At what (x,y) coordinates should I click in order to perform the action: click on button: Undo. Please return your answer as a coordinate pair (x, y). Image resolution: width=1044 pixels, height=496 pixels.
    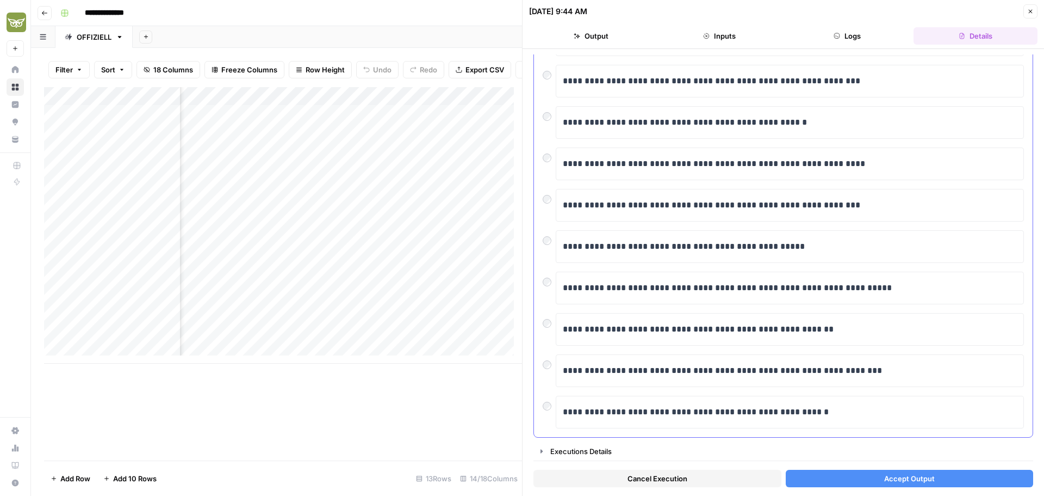
    Looking at the image, I should click on (378, 70).